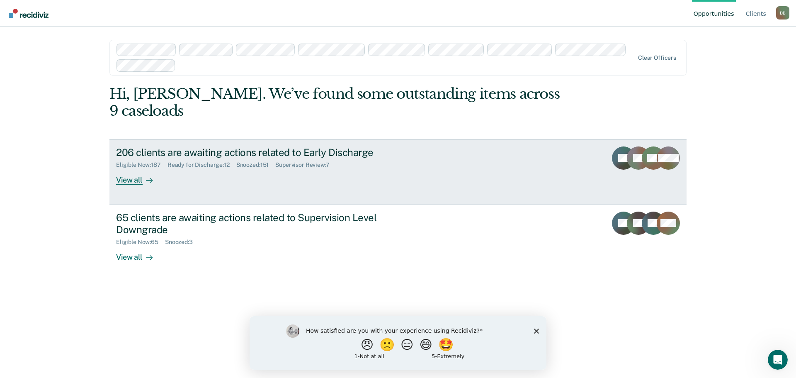  What do you see at coordinates (182, 242) in the screenshot?
I see `div: Snoozed : 3` at bounding box center [182, 242].